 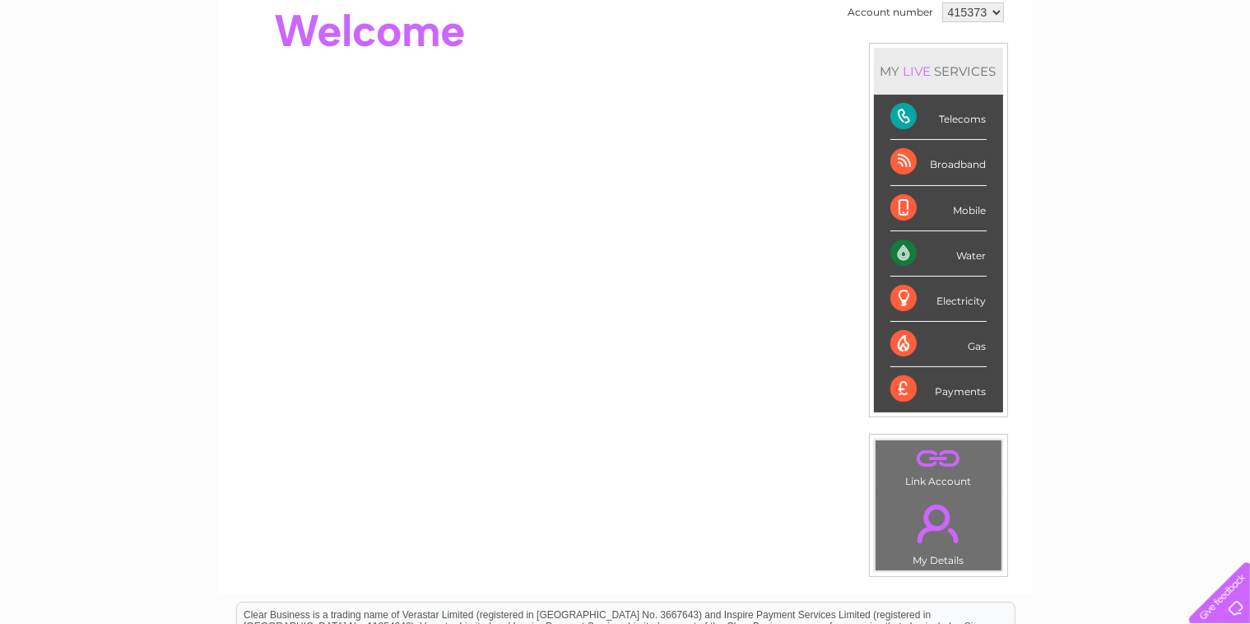 What do you see at coordinates (1118, 76) in the screenshot?
I see `a: Blog` at bounding box center [1118, 76].